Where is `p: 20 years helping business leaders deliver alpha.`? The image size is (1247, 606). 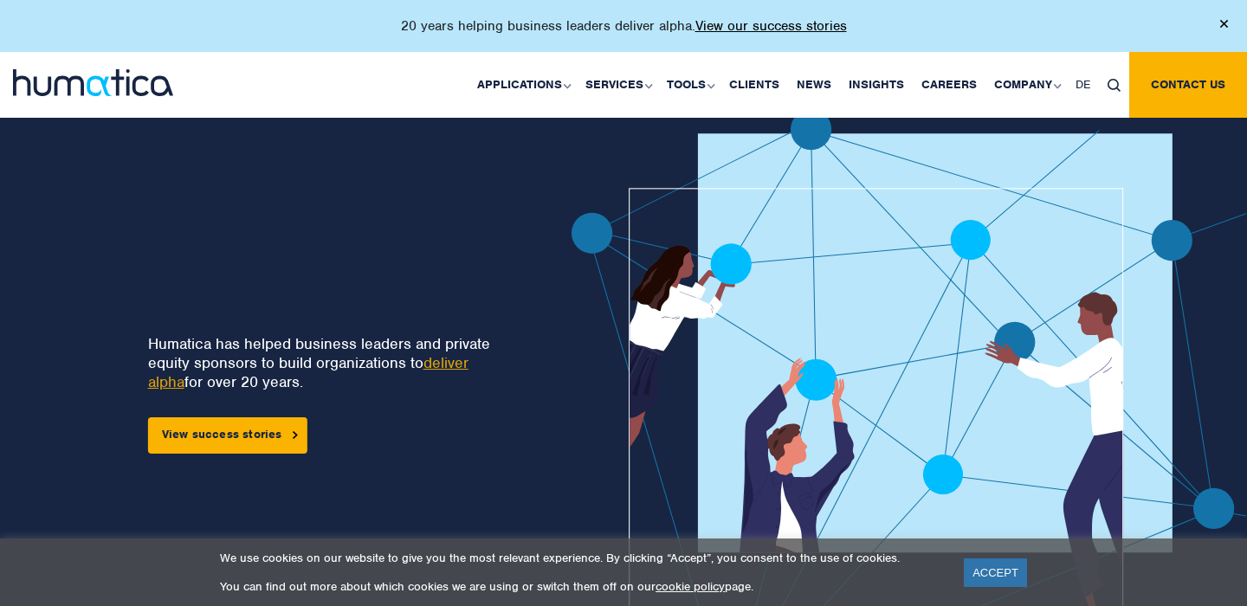 p: 20 years helping business leaders deliver alpha. is located at coordinates (623, 26).